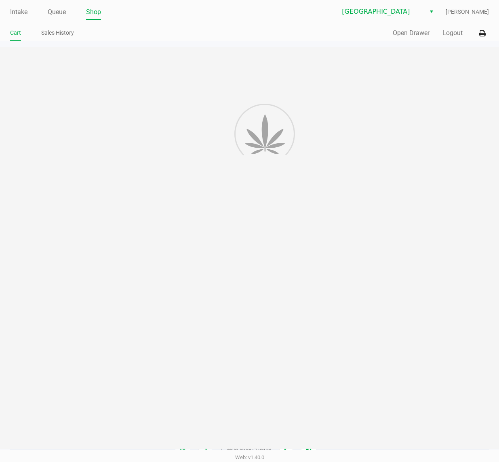 This screenshot has width=499, height=462. Describe the element at coordinates (57, 12) in the screenshot. I see `a: Queue` at that location.